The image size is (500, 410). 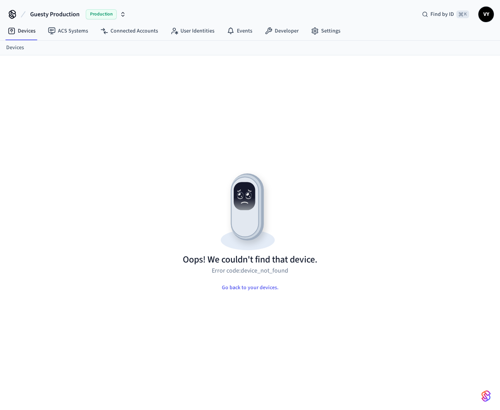 What do you see at coordinates (446, 14) in the screenshot?
I see `div: Find by ID⌘ K` at bounding box center [446, 14].